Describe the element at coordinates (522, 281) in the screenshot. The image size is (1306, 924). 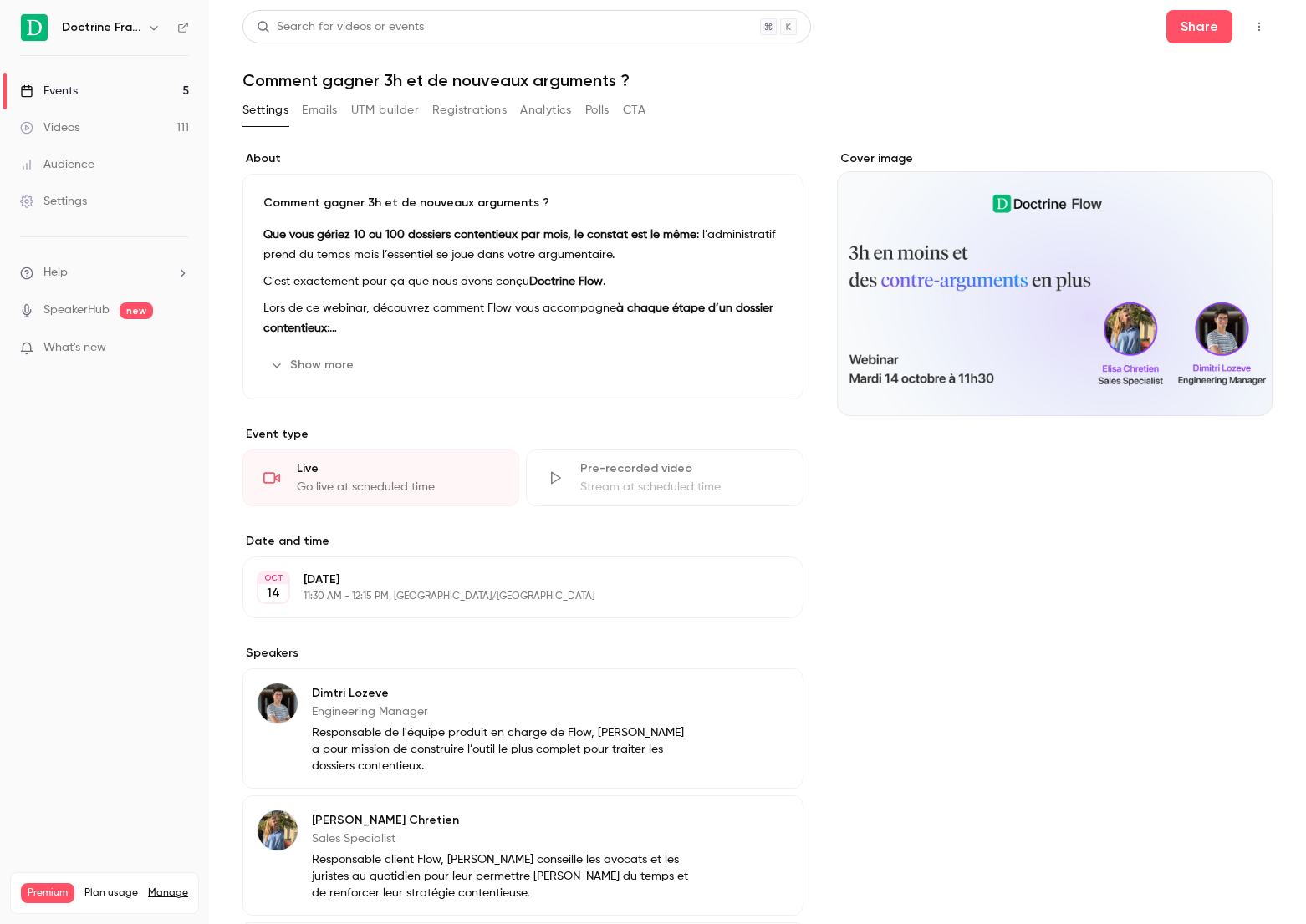
I see `p: C’est exactement pour ça que nous avons conçu .` at that location.